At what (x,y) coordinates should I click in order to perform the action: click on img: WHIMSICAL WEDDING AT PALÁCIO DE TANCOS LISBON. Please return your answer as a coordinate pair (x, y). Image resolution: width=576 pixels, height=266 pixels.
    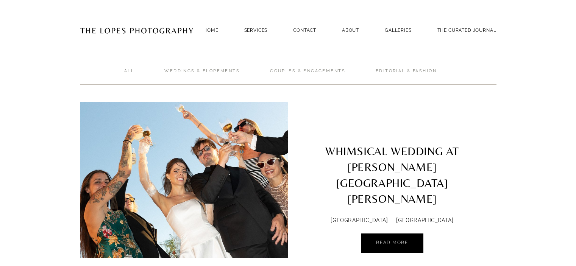
    Looking at the image, I should click on (184, 180).